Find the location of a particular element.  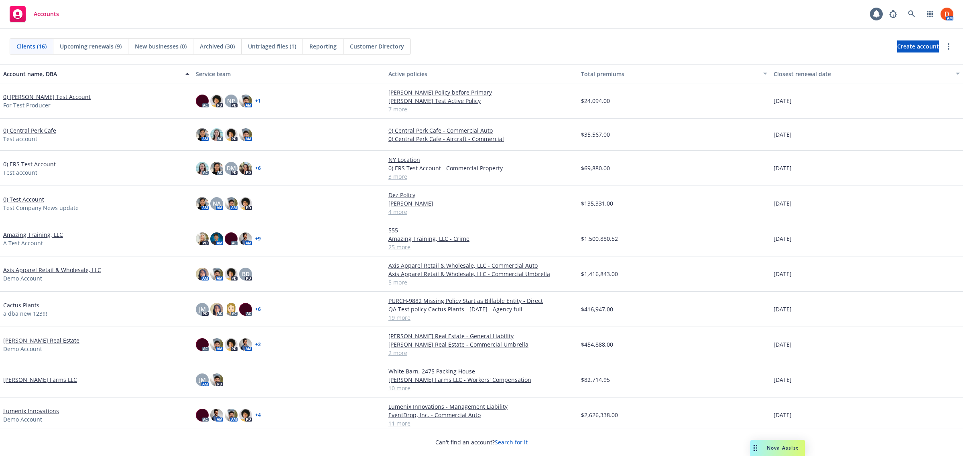

span: Can't find an account? is located at coordinates (481, 442).